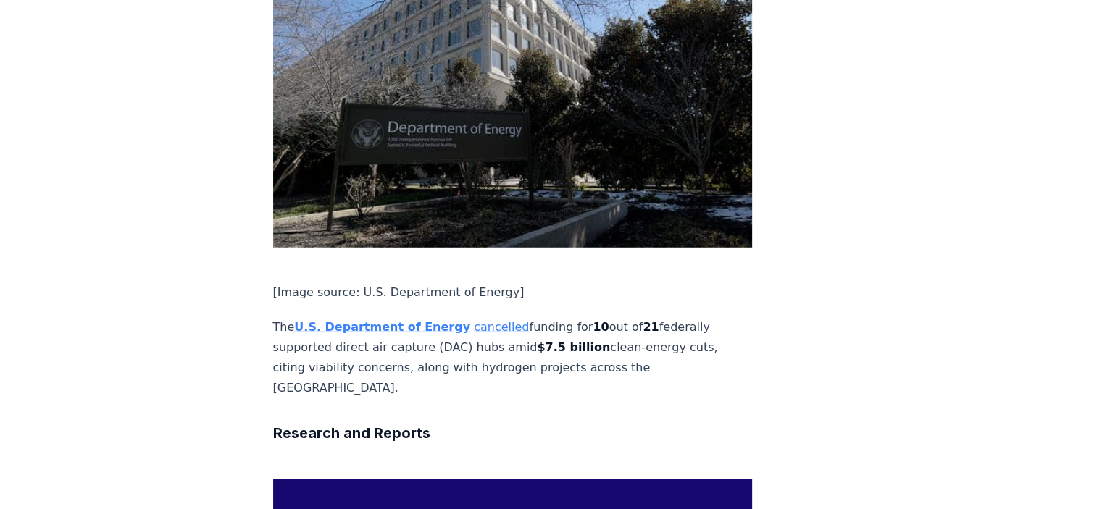 The image size is (1102, 509). What do you see at coordinates (351, 433) in the screenshot?
I see `strong: Research and Reports` at bounding box center [351, 433].